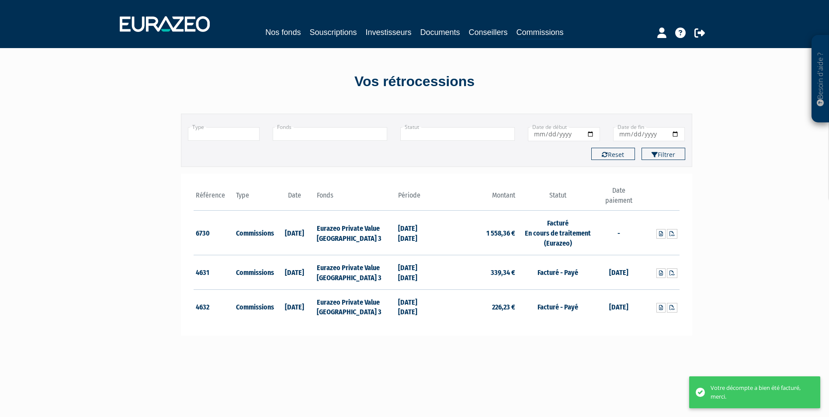 The height and width of the screenshot is (417, 829). Describe the element at coordinates (488, 32) in the screenshot. I see `a: Conseillers` at that location.